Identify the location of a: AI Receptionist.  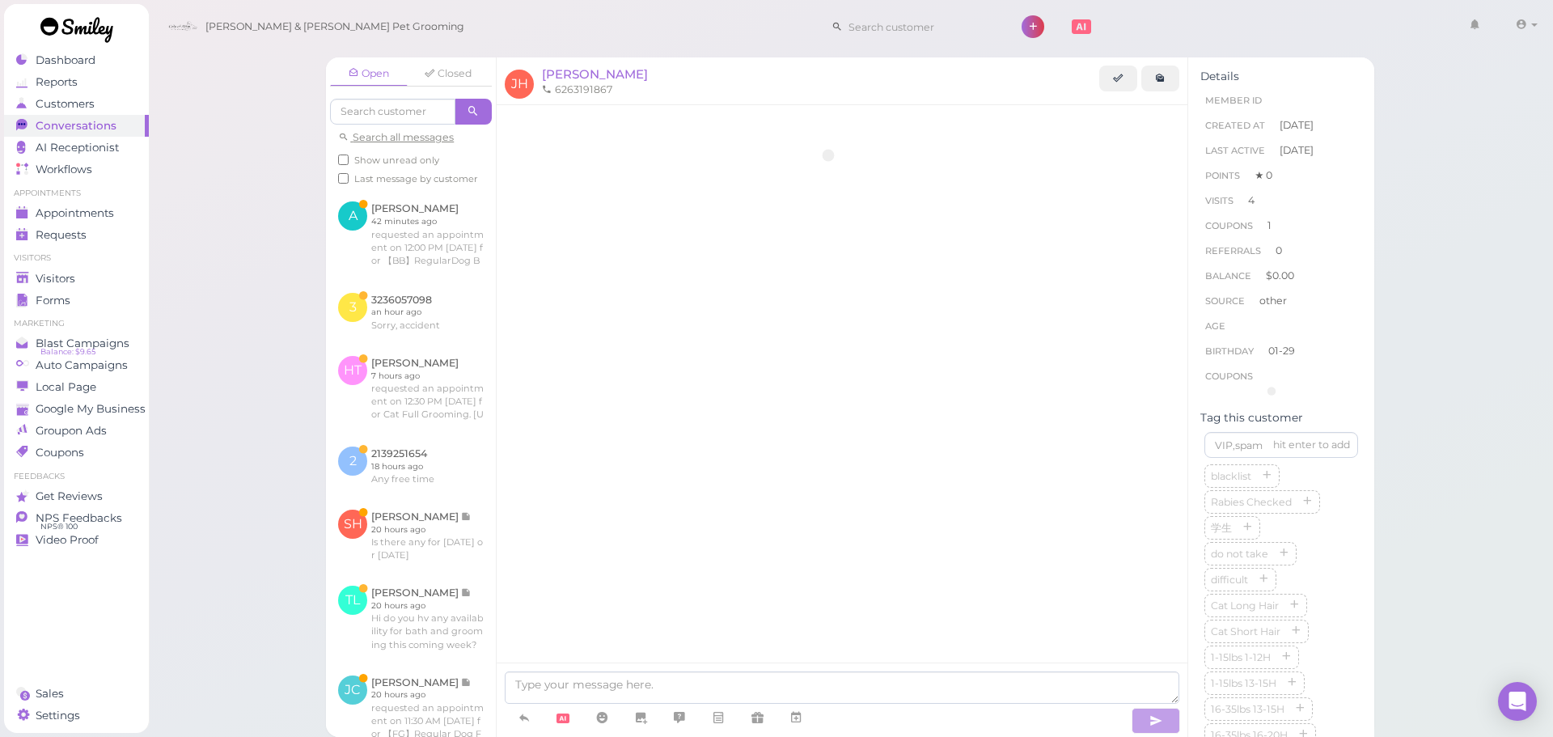
(76, 147).